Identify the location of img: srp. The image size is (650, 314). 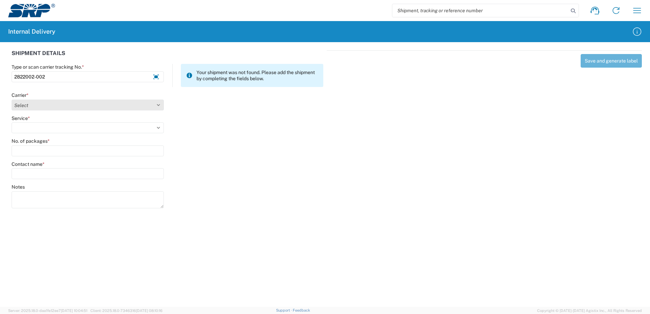
(32, 11).